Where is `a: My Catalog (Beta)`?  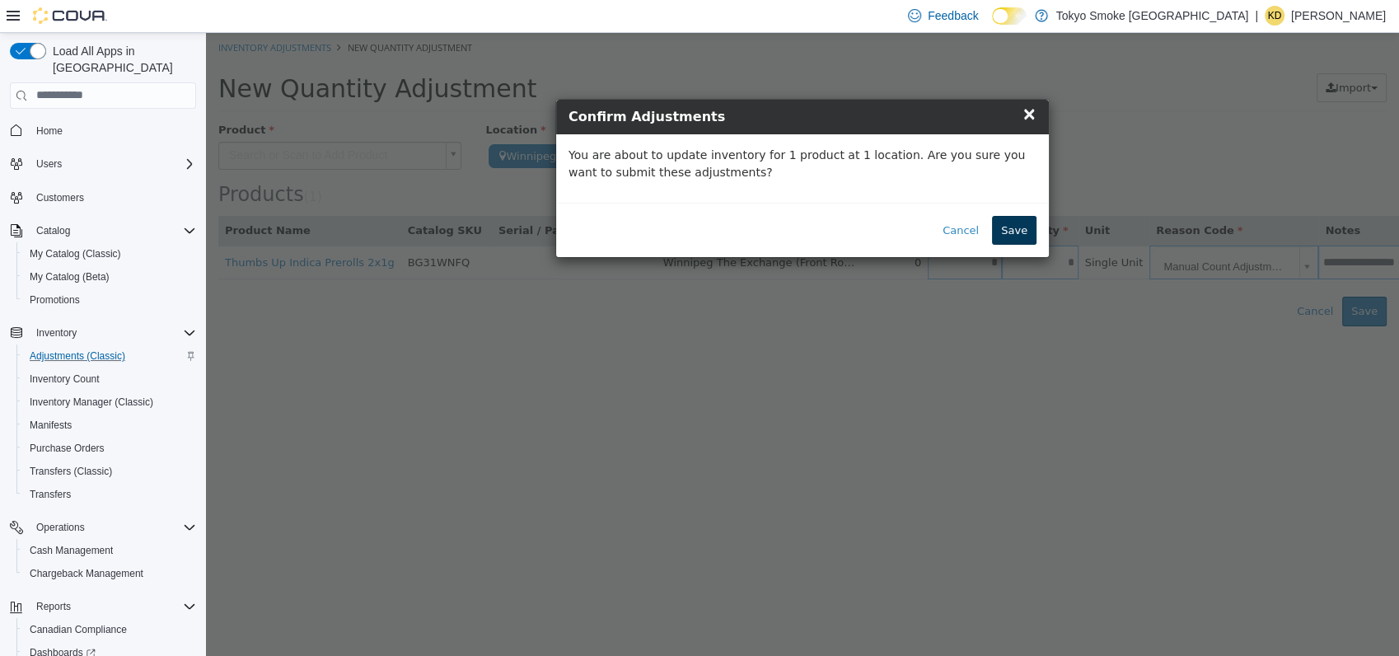
a: My Catalog (Beta) is located at coordinates (69, 277).